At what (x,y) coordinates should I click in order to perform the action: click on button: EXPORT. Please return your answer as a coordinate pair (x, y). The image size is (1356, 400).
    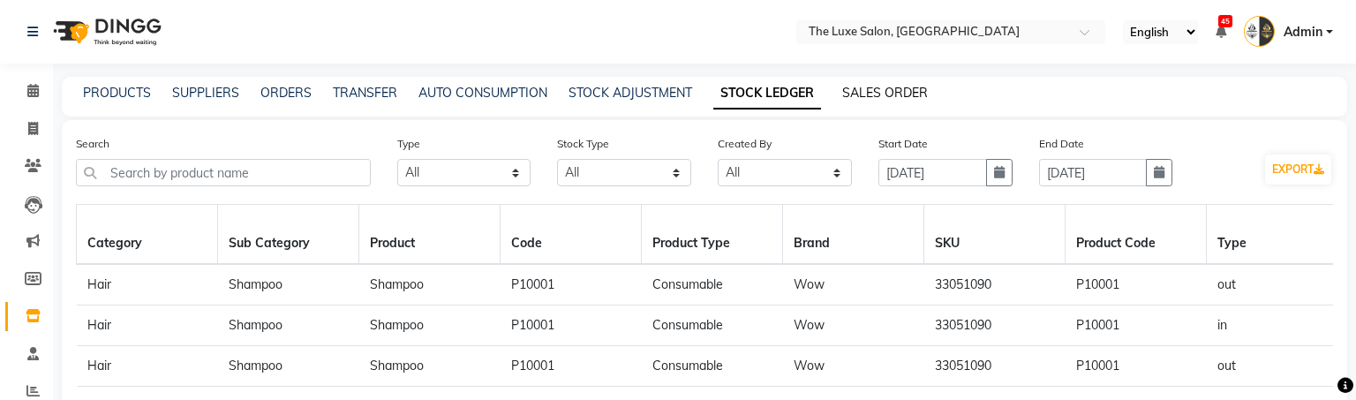
    Looking at the image, I should click on (1298, 169).